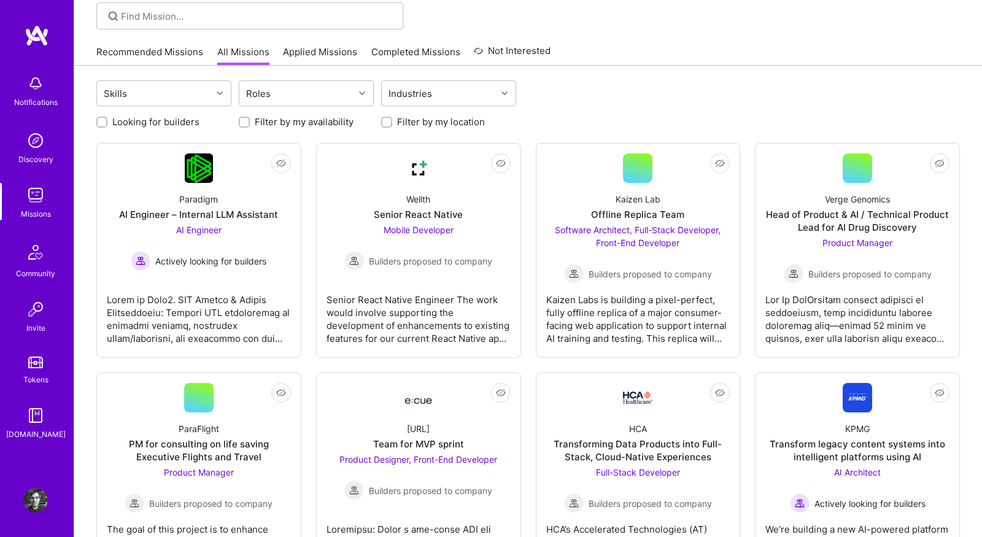 The image size is (982, 537). I want to click on div: HCA, so click(638, 428).